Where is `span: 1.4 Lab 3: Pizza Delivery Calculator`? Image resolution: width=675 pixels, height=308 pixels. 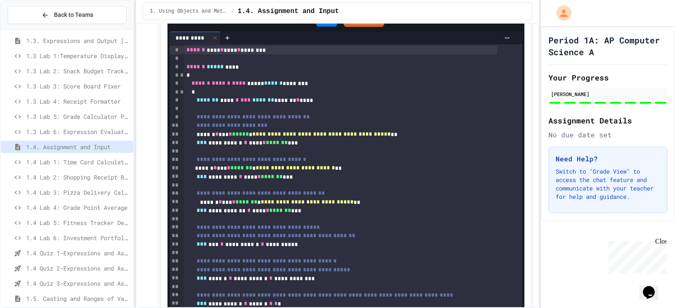 span: 1.4 Lab 3: Pizza Delivery Calculator is located at coordinates (78, 192).